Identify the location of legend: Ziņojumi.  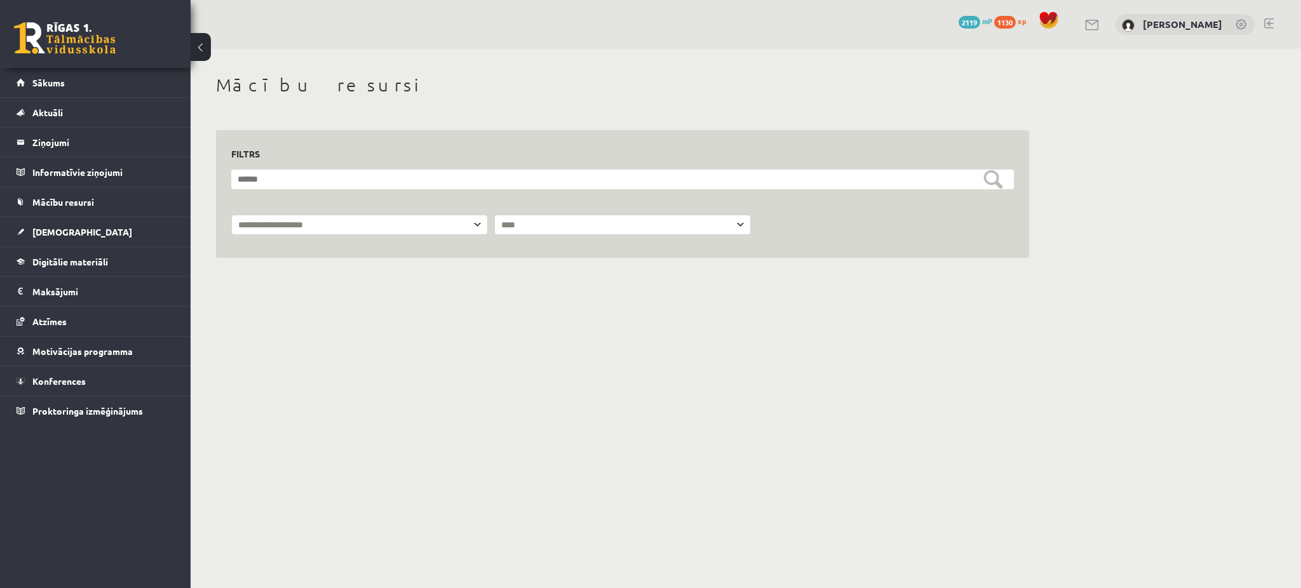
(104, 142).